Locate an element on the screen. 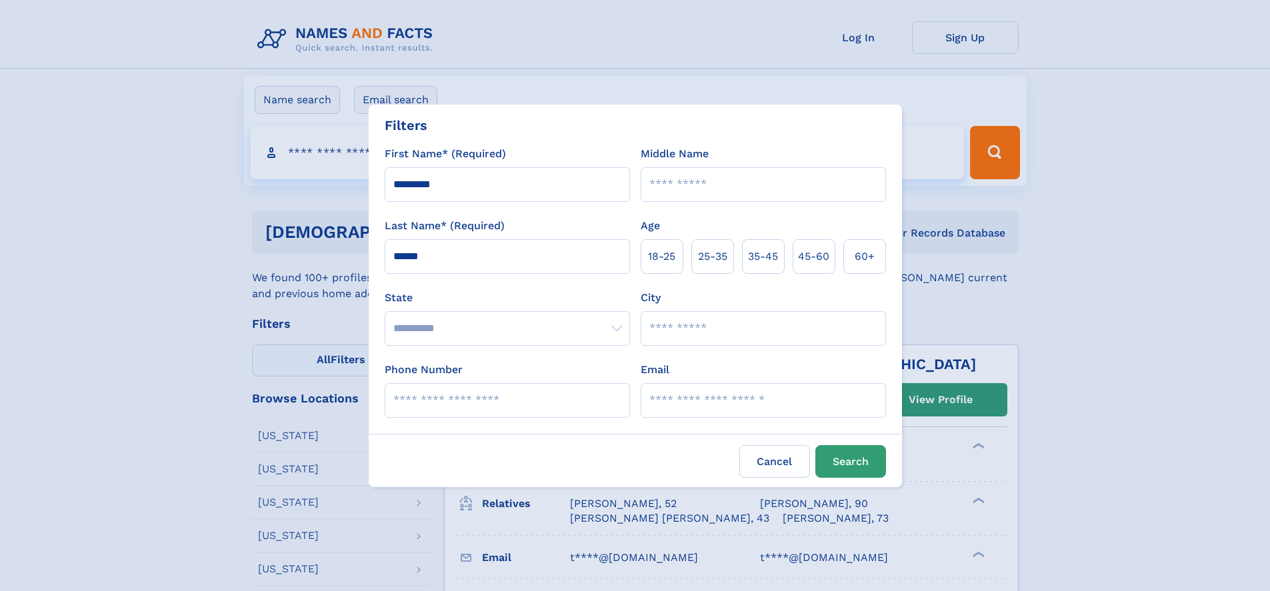  span: 45‑60 is located at coordinates (813, 257).